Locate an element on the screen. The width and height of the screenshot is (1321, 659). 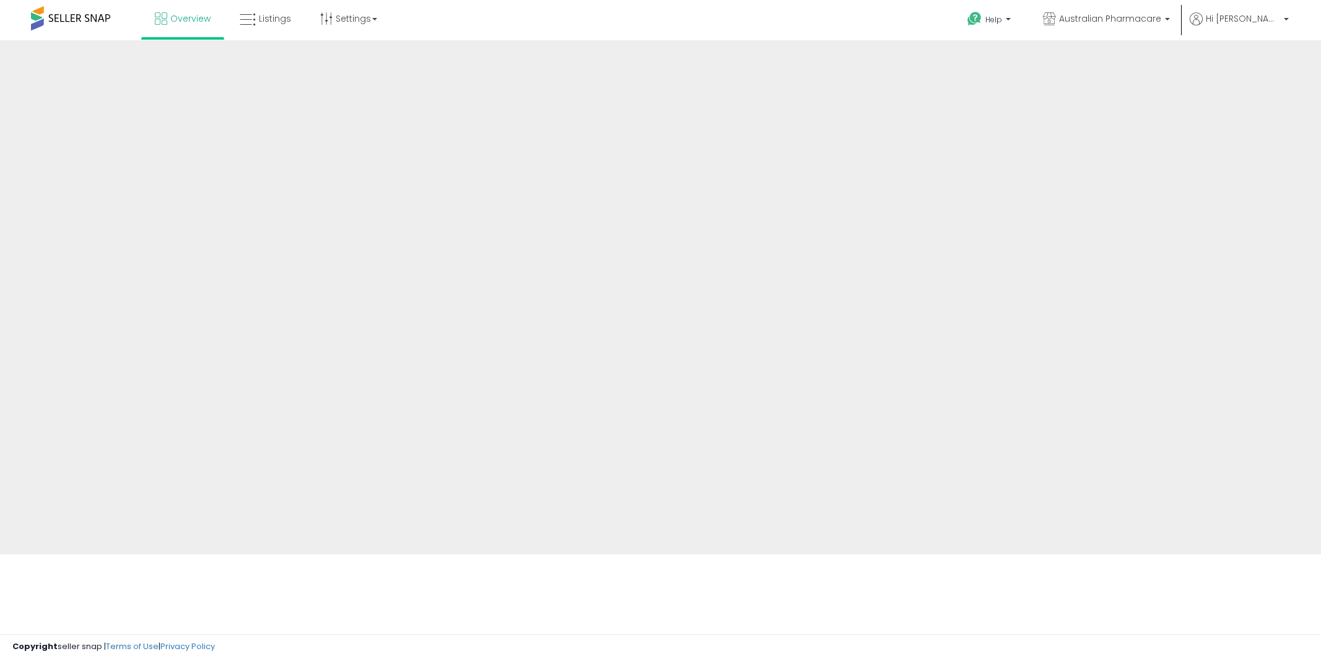
span: Help is located at coordinates (994, 19).